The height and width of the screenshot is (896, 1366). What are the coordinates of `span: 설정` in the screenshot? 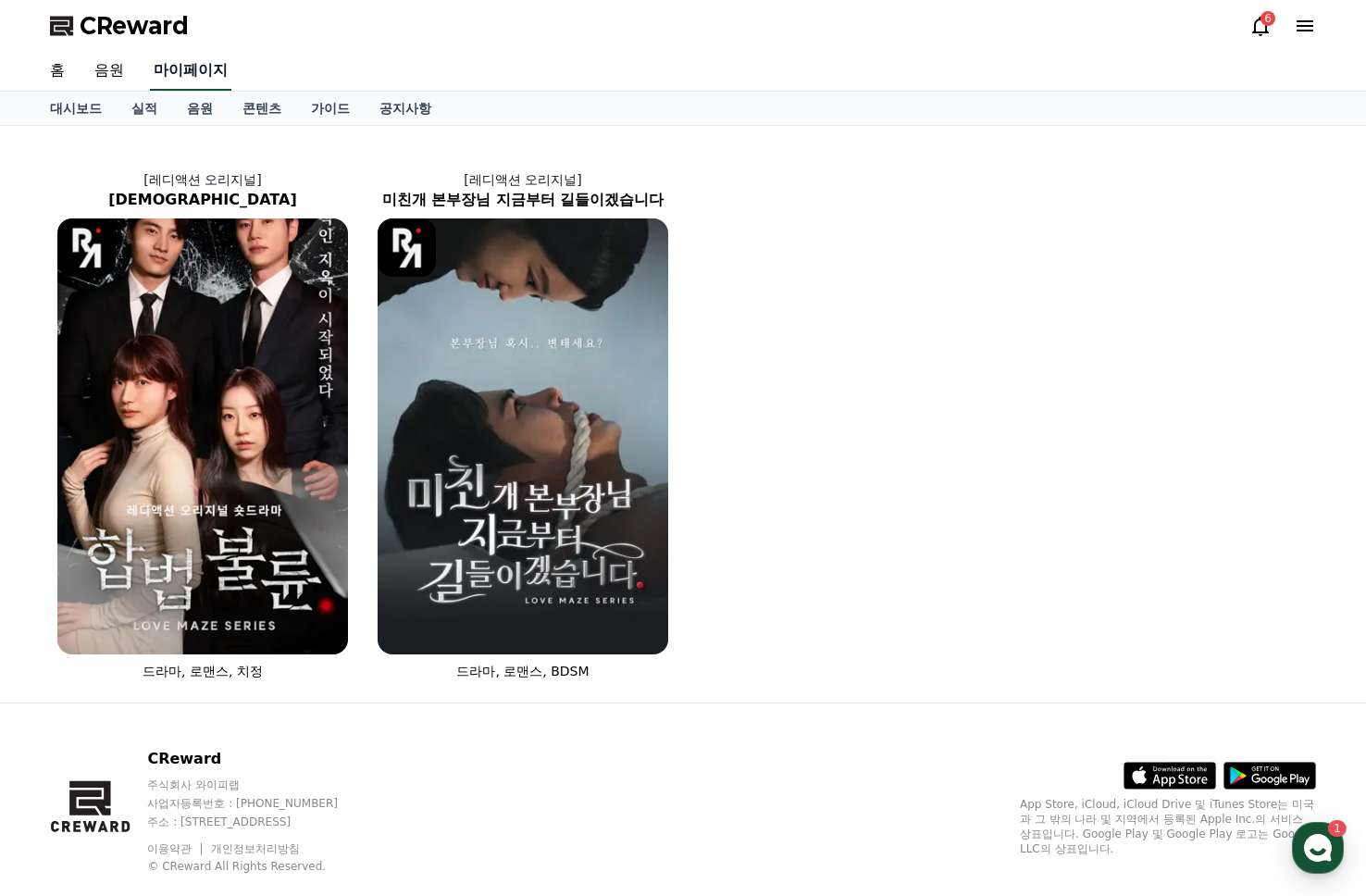 It's located at (297, 622).